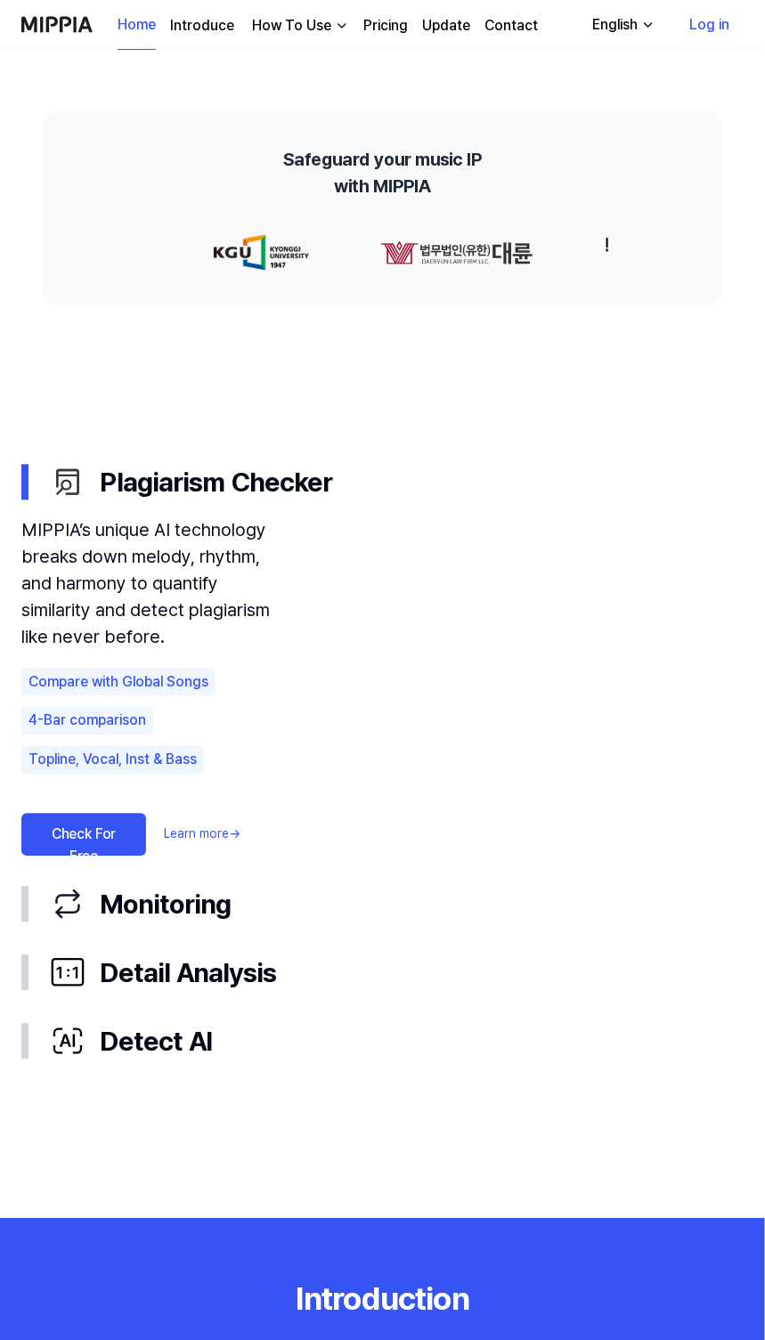 Image resolution: width=765 pixels, height=1340 pixels. I want to click on a: Home, so click(136, 25).